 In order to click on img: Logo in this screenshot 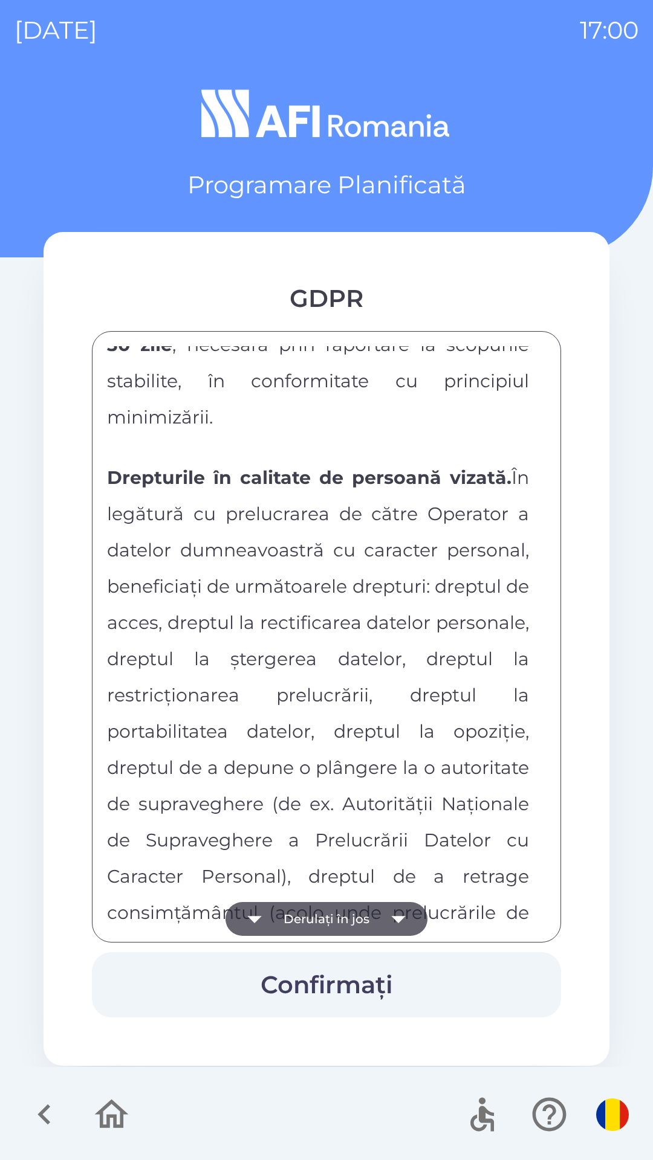, I will do `click(326, 114)`.